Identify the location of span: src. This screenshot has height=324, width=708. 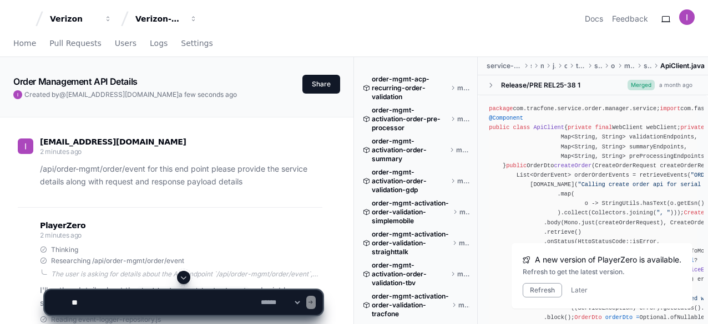
(531, 66).